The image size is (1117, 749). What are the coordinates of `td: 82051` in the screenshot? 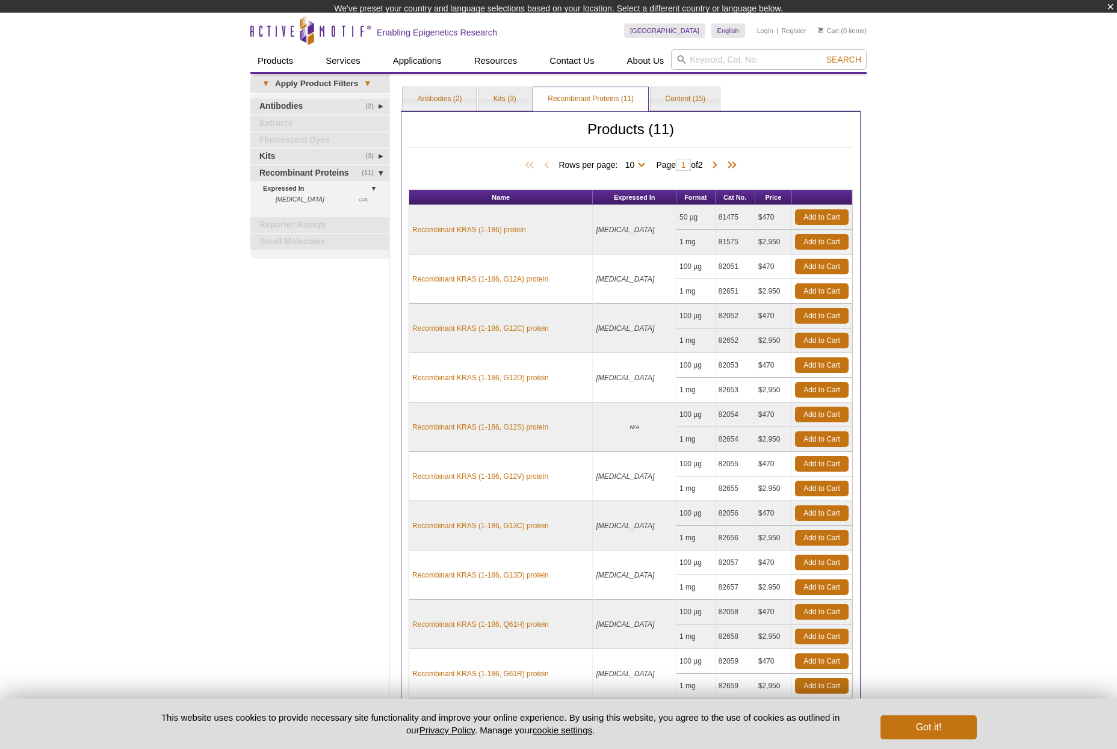 It's located at (736, 267).